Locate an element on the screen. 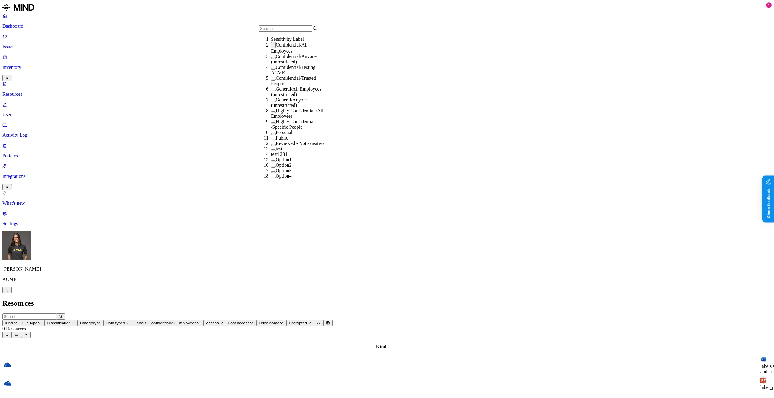 The width and height of the screenshot is (774, 398). p: Users is located at coordinates (387, 115).